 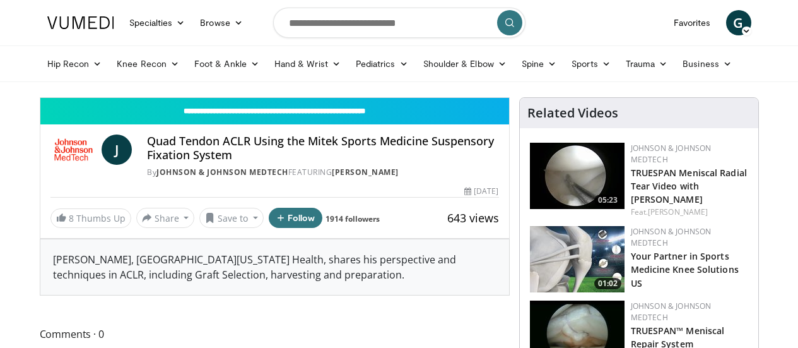 What do you see at coordinates (353, 218) in the screenshot?
I see `a: 1914 followers` at bounding box center [353, 218].